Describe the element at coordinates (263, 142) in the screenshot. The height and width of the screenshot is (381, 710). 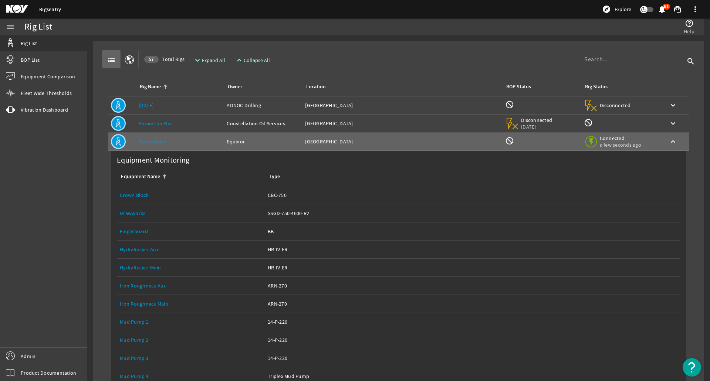
I see `div: Equinor` at that location.